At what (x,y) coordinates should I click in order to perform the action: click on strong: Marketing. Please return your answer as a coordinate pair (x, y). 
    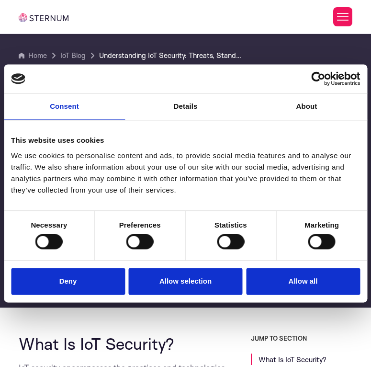
    Looking at the image, I should click on (322, 225).